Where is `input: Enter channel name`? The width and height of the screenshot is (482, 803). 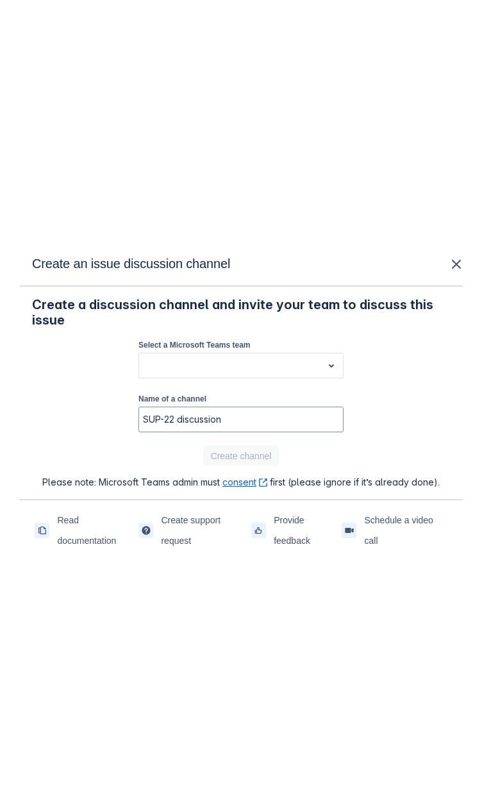 input: Enter channel name is located at coordinates (241, 420).